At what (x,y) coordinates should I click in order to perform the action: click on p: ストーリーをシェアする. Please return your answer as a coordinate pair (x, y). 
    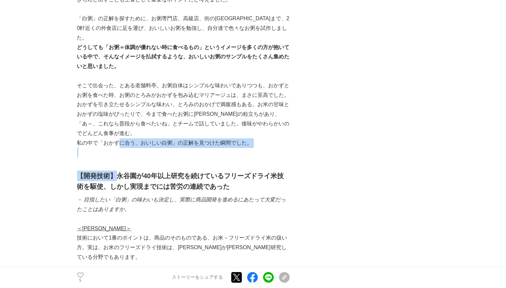
    Looking at the image, I should click on (198, 278).